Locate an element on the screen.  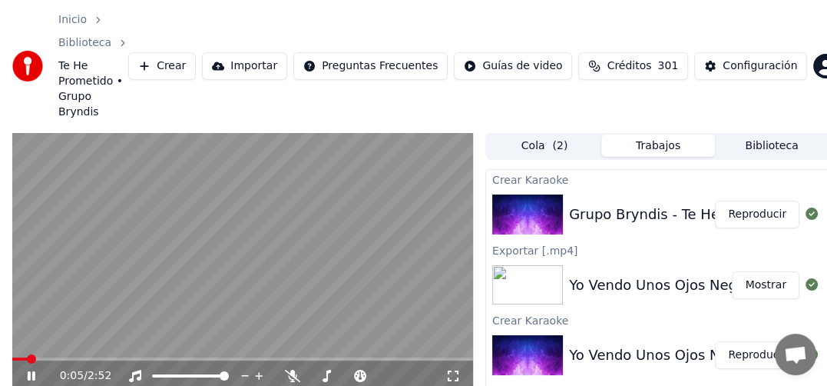
span: Créditos is located at coordinates (629, 66).